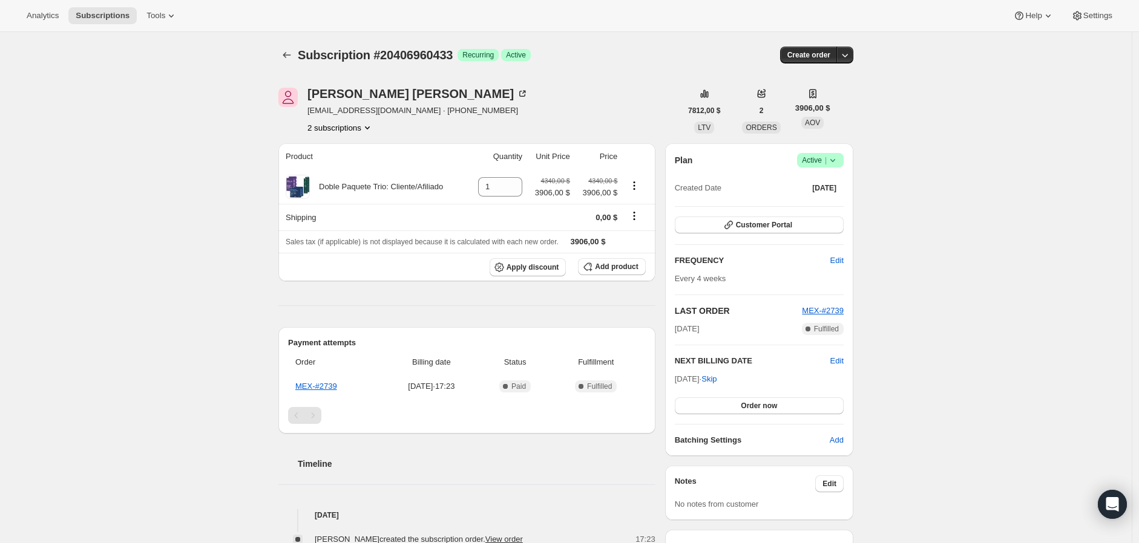  I want to click on nav: Paginación, so click(467, 416).